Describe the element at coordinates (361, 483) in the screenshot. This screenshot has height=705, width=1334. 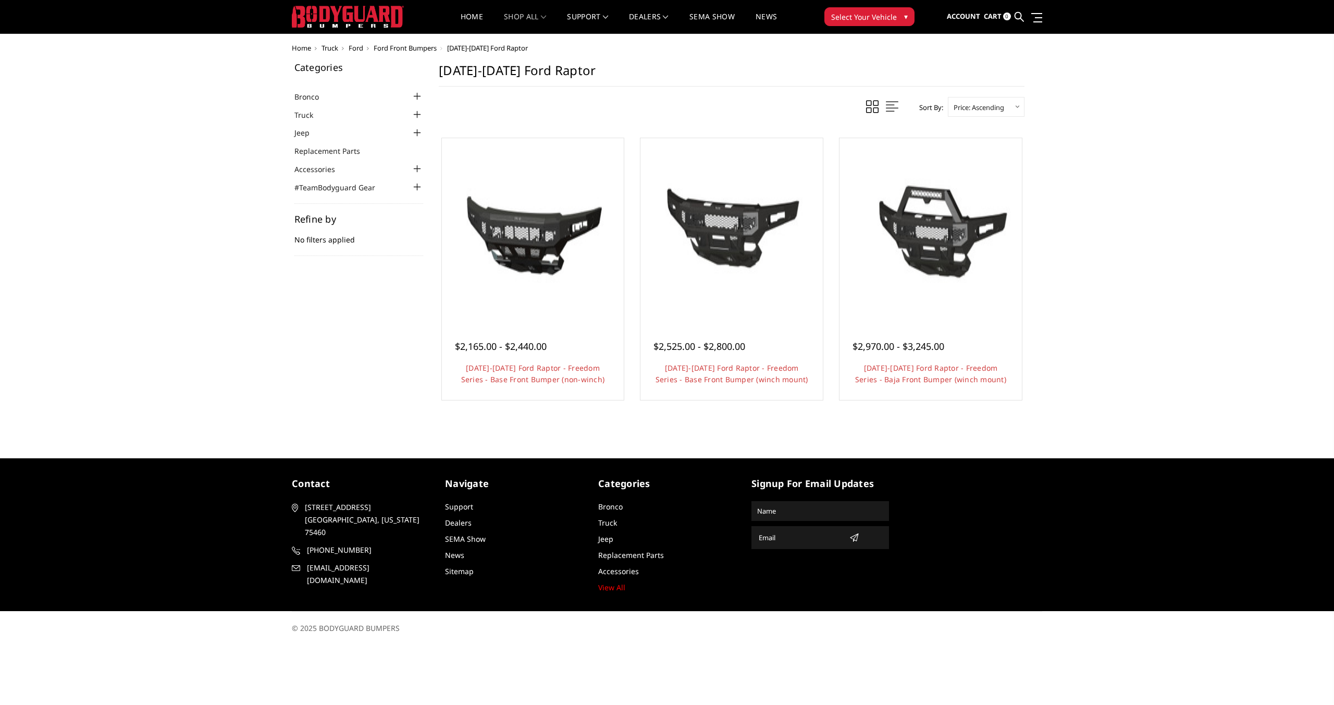
I see `h5: contact` at that location.